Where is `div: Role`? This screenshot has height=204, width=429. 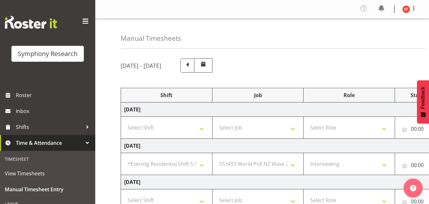
div: Role is located at coordinates (349, 95).